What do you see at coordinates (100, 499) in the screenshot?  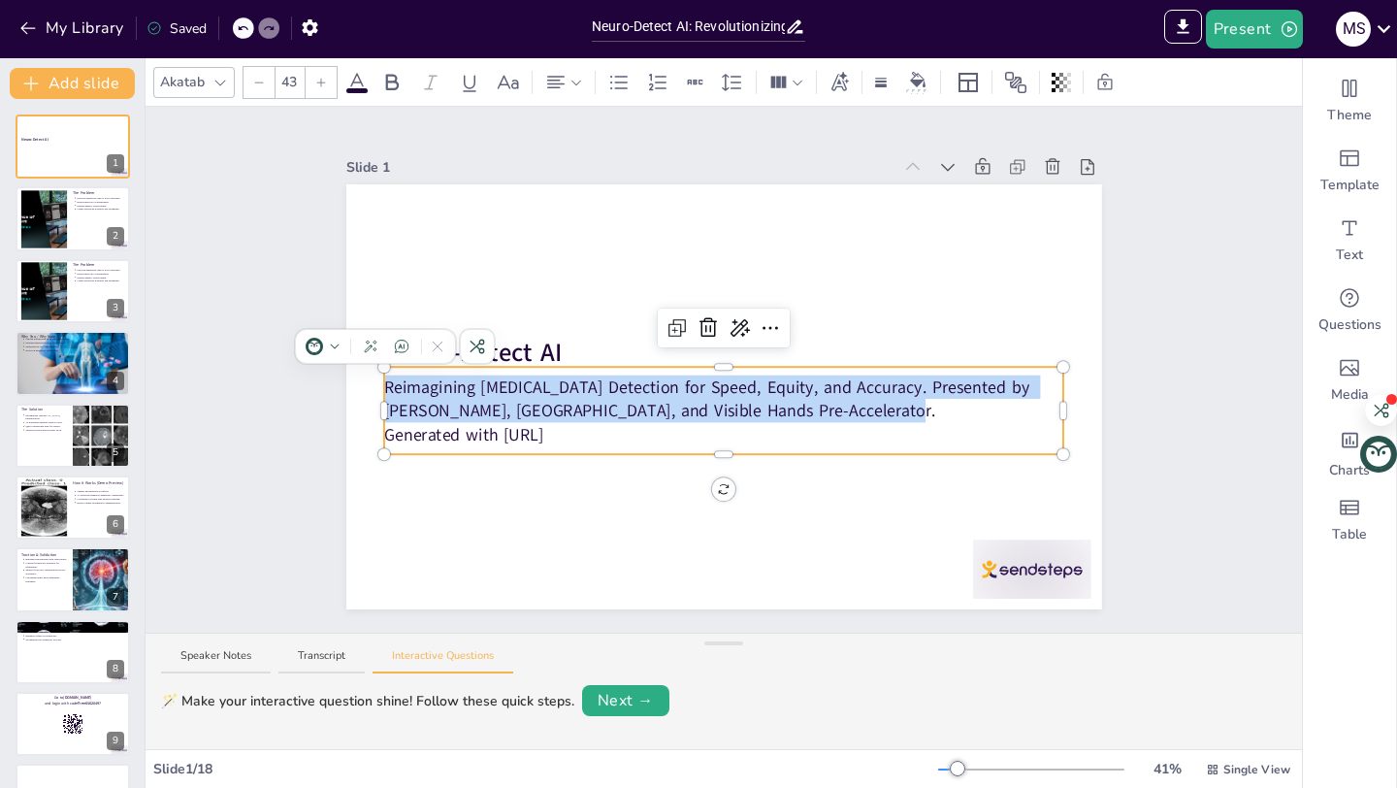 I see `p: Confidence scoring aids decision-making.` at bounding box center [100, 499].